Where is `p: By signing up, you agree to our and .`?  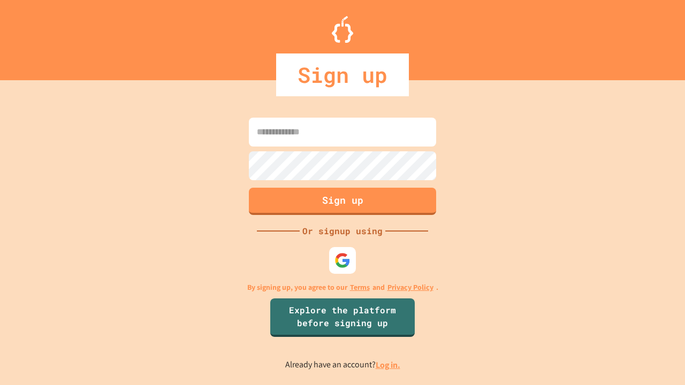 p: By signing up, you agree to our and . is located at coordinates (342, 287).